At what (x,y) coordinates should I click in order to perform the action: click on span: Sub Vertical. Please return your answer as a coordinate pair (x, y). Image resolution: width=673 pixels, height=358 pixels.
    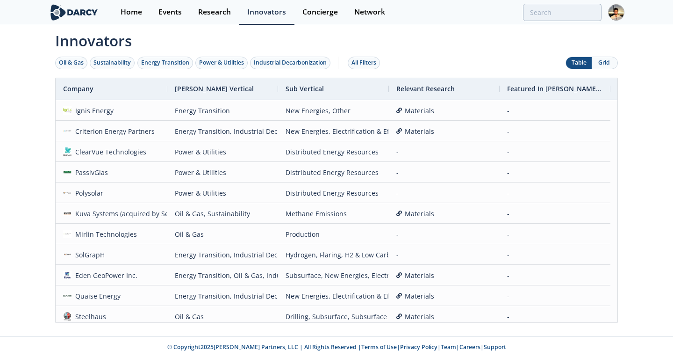
    Looking at the image, I should click on (305, 88).